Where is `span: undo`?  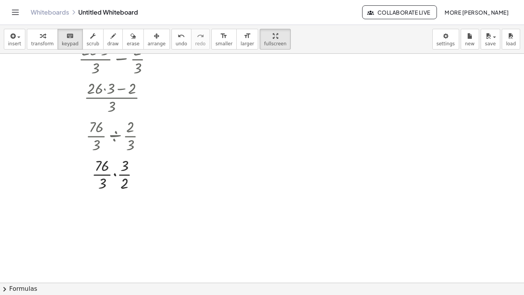 span: undo is located at coordinates (182, 44).